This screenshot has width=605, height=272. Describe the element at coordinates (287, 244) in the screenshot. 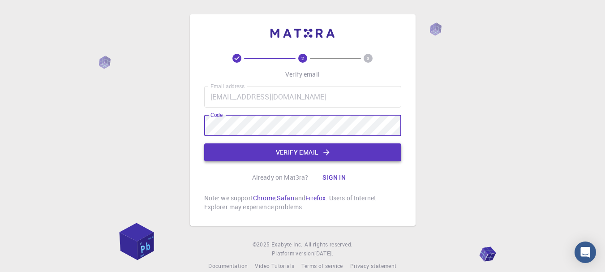

I see `span: Exabyte Inc.` at that location.